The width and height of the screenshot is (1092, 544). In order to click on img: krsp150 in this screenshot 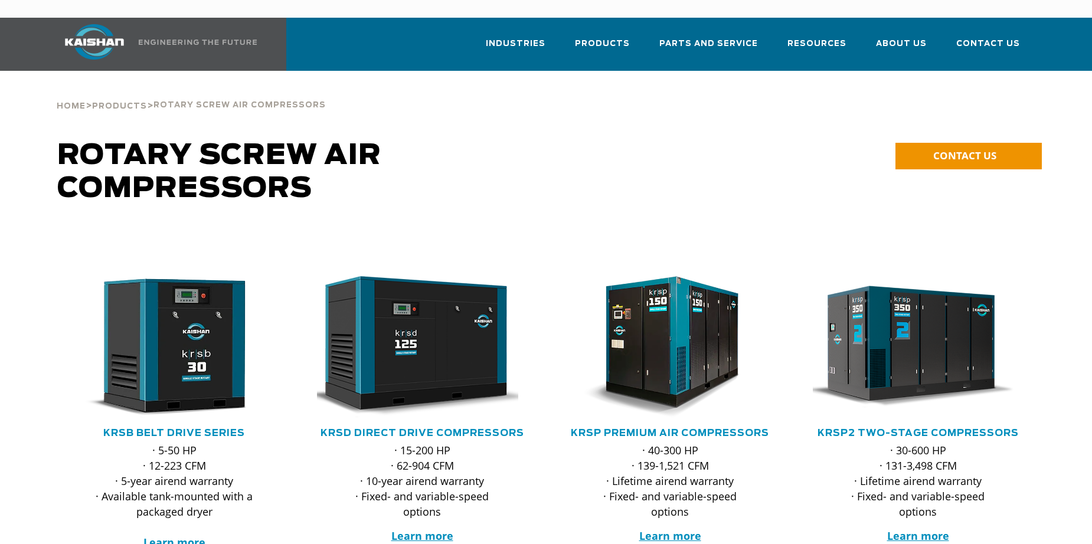, I will do `click(661, 347)`.